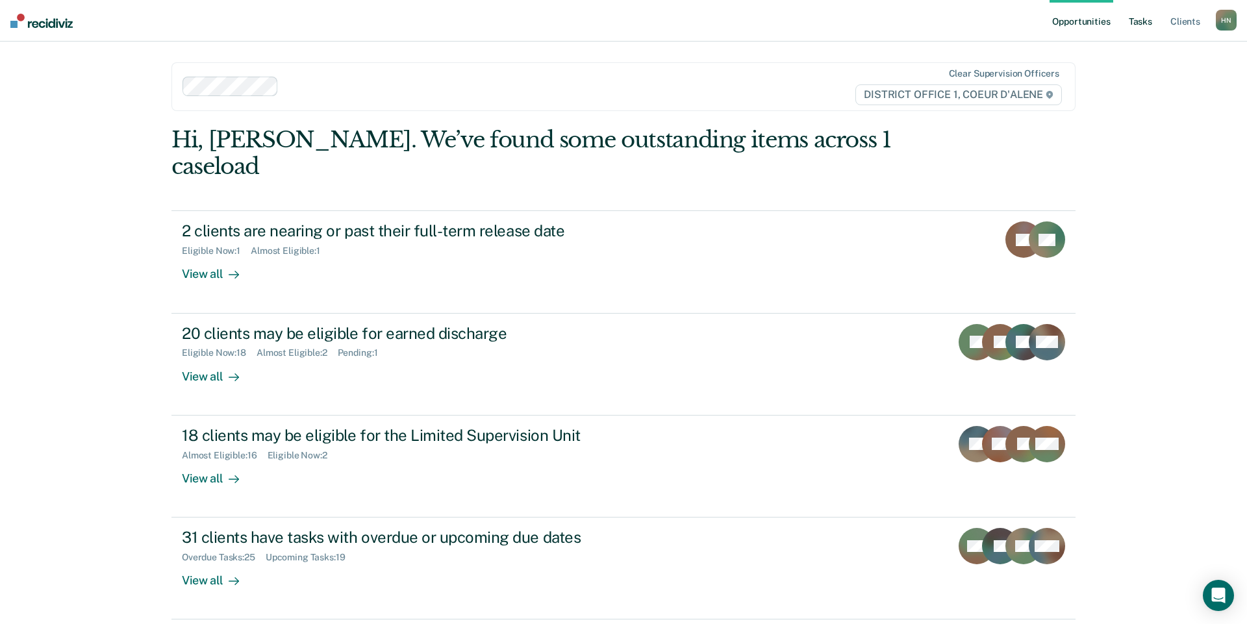  Describe the element at coordinates (1227, 20) in the screenshot. I see `div: H N` at that location.